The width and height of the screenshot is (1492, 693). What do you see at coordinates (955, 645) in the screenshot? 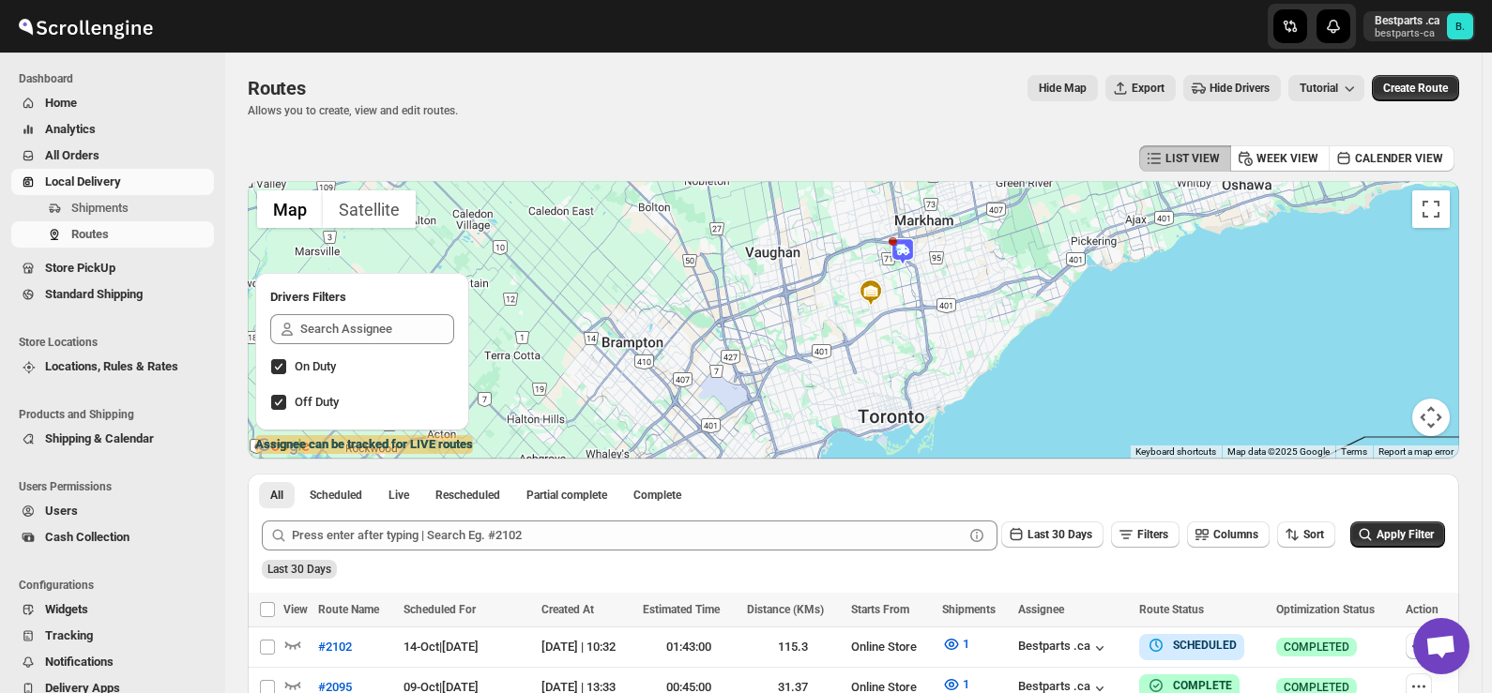
I see `button: 1` at bounding box center [955, 645].